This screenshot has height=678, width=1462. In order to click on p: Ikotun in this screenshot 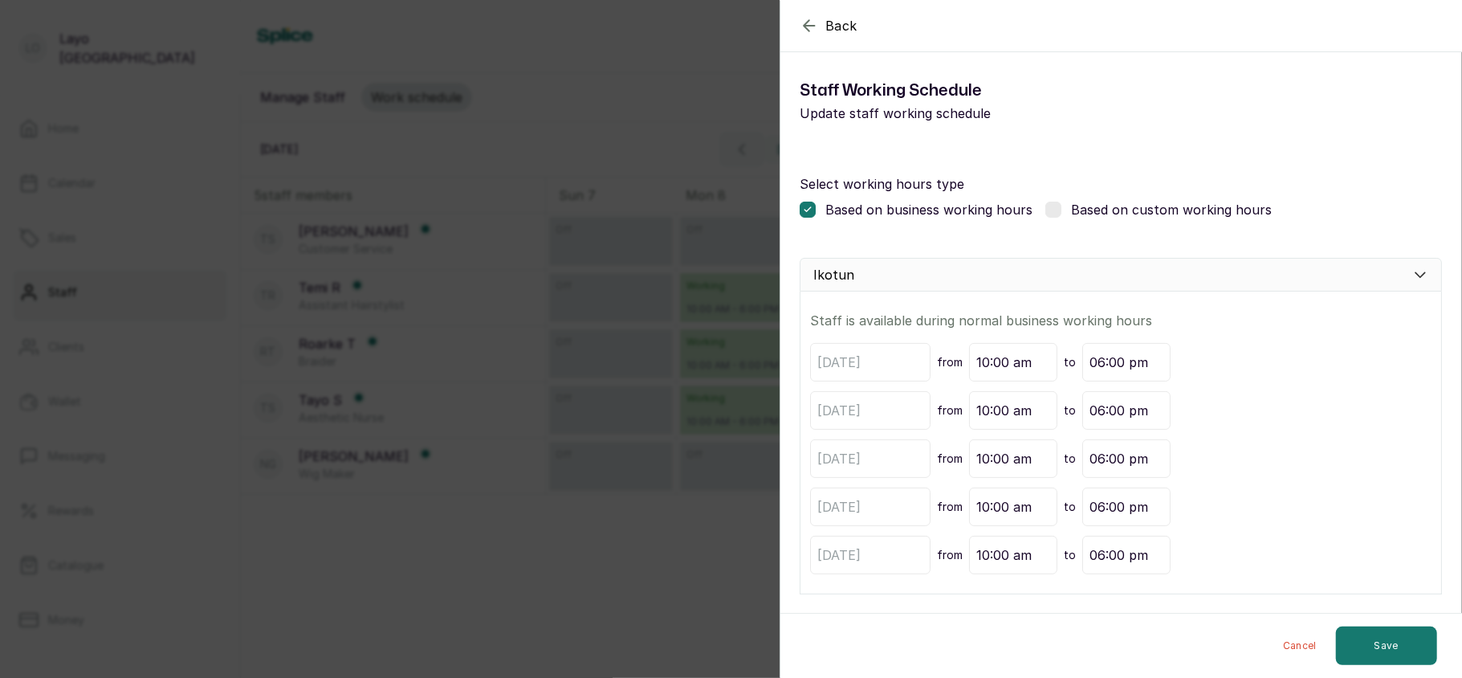, I will do `click(834, 275)`.